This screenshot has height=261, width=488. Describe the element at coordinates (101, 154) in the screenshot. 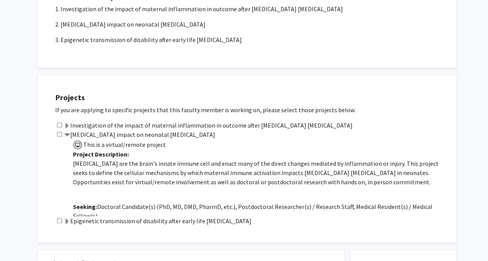

I see `b: Project Description:` at that location.